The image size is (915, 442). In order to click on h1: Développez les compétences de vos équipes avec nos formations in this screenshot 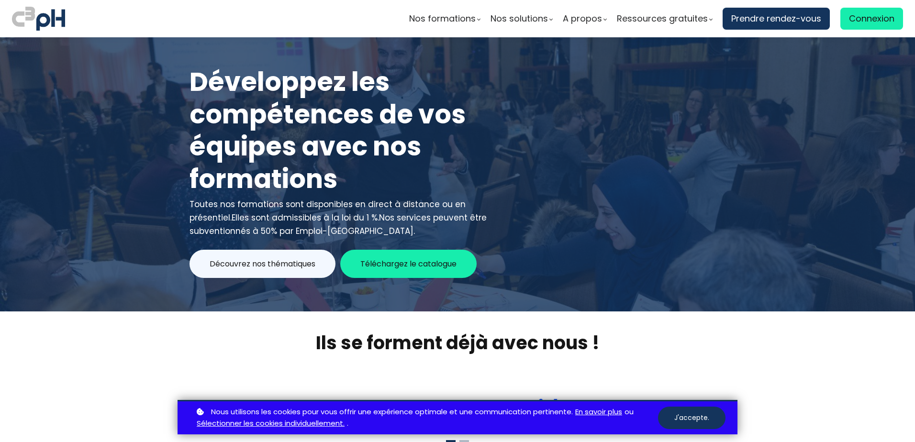, I will do `click(339, 131)`.